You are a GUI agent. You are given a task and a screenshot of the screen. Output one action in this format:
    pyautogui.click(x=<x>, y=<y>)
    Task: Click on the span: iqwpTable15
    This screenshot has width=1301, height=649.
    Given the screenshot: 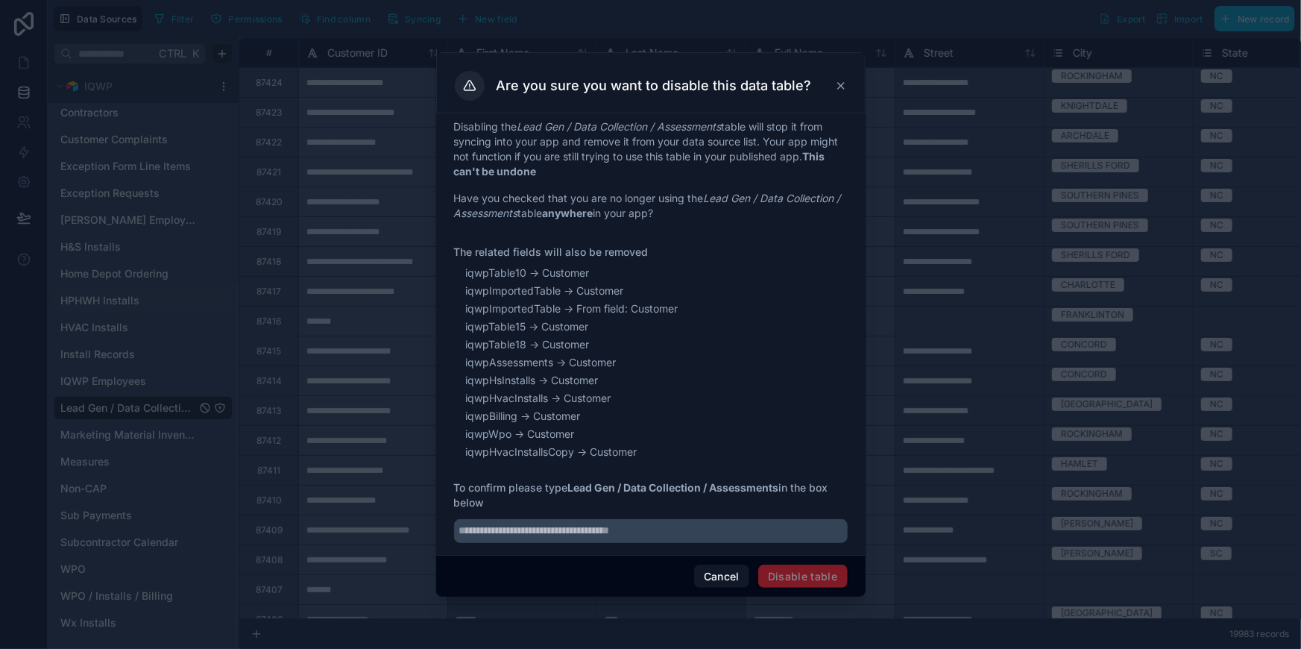 What is the action you would take?
    pyautogui.click(x=496, y=327)
    